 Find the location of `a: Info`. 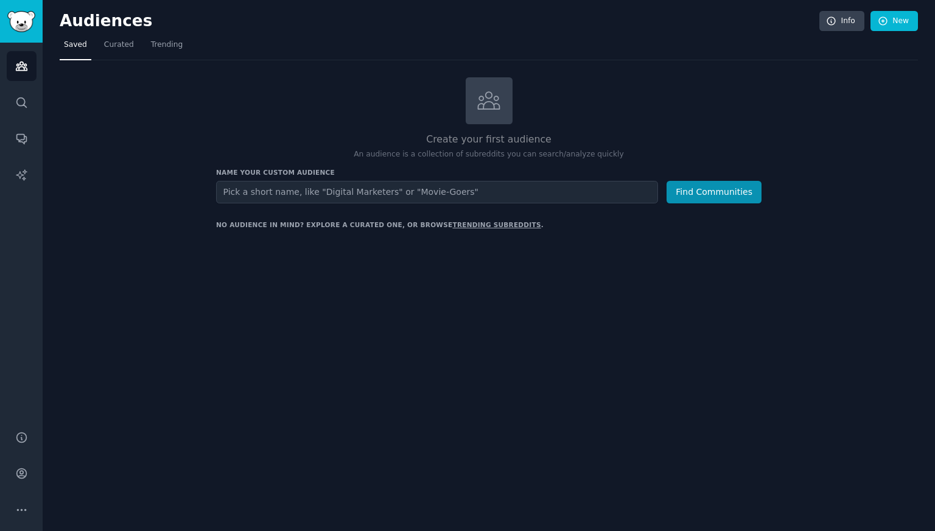

a: Info is located at coordinates (841, 21).